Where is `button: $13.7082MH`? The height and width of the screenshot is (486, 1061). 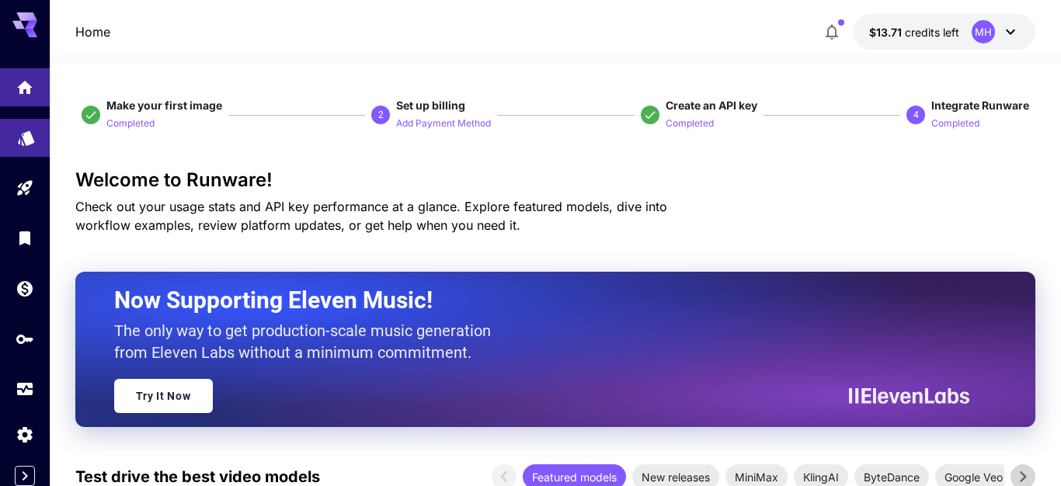
button: $13.7082MH is located at coordinates (945, 32).